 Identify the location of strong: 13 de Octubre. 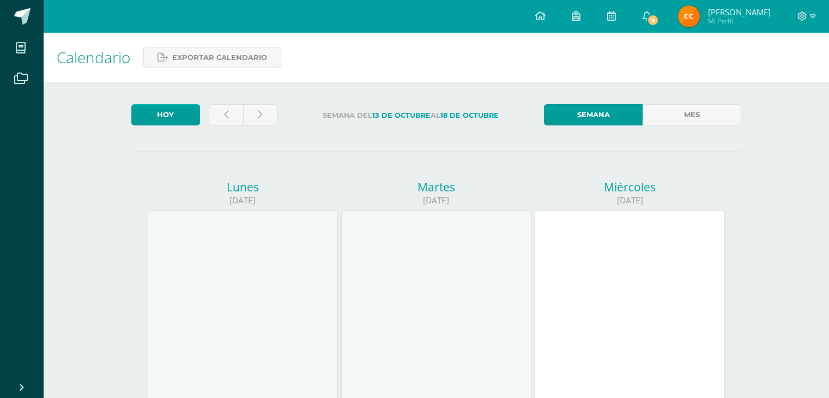
(401, 115).